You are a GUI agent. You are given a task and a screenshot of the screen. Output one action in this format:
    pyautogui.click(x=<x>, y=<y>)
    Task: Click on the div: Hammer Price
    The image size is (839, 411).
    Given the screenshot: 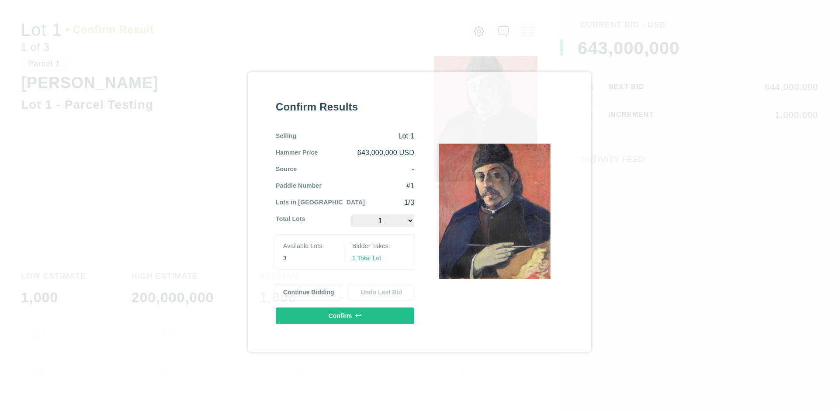 What is the action you would take?
    pyautogui.click(x=297, y=146)
    